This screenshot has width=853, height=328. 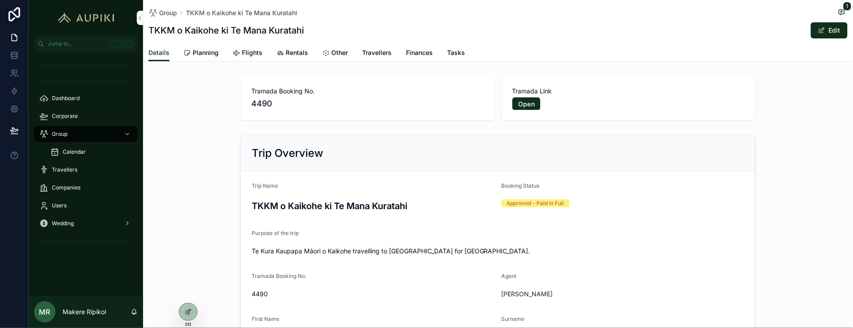 I want to click on span: Booking Status, so click(x=520, y=186).